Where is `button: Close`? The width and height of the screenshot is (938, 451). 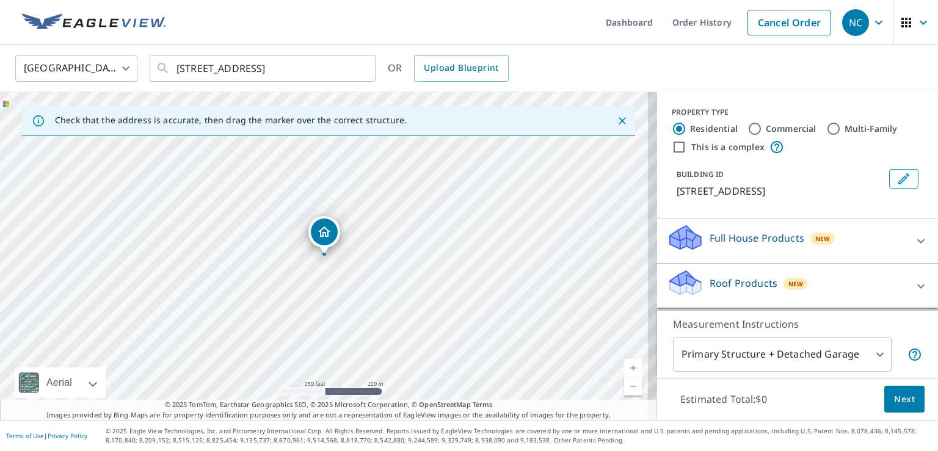 button: Close is located at coordinates (622, 121).